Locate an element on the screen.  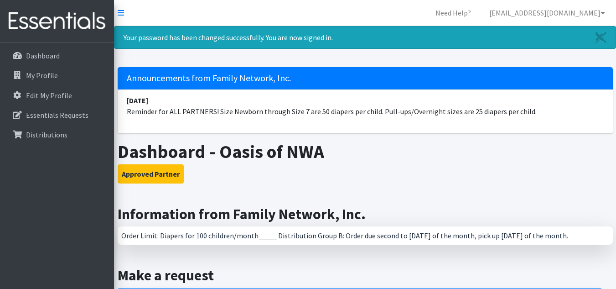
li: Reminder for ALL PARTNERS! Size Newborn through Size 7 are 50 diapers per child. Pull-ups/Overnig... is located at coordinates (365, 106).